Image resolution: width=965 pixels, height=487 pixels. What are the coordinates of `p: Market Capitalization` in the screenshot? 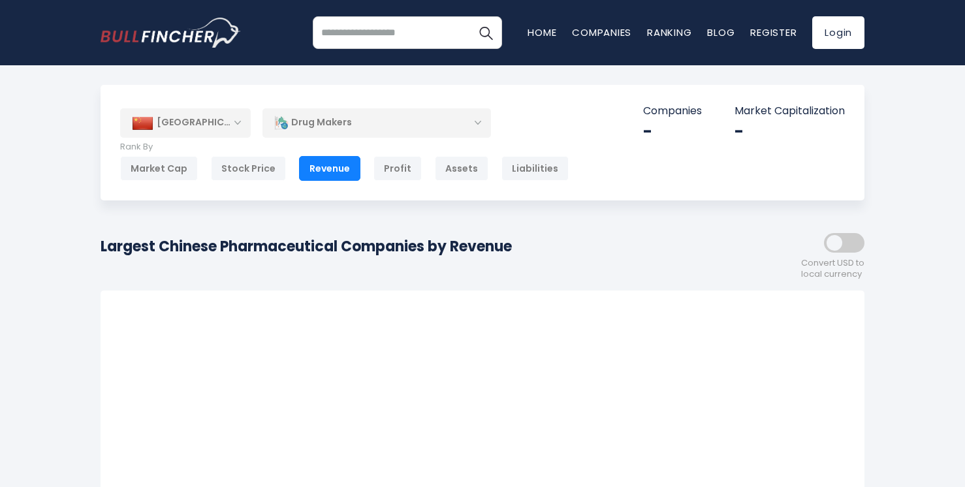 It's located at (790, 111).